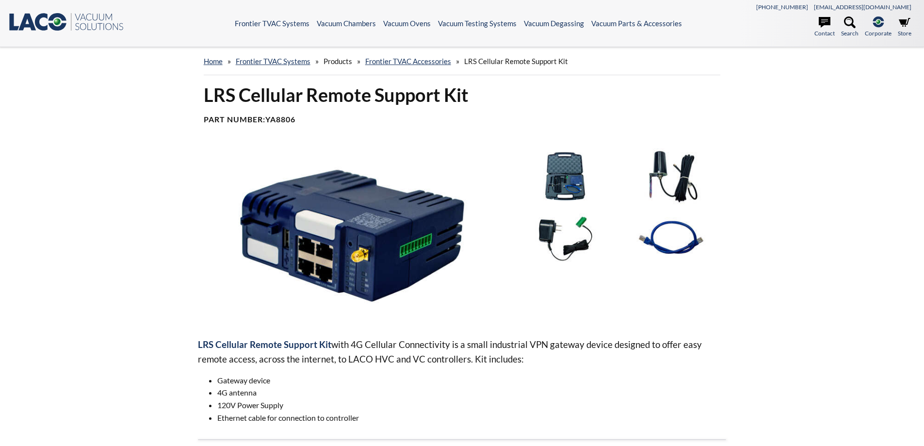 The image size is (924, 446). I want to click on a: Vacuum Degassing, so click(554, 23).